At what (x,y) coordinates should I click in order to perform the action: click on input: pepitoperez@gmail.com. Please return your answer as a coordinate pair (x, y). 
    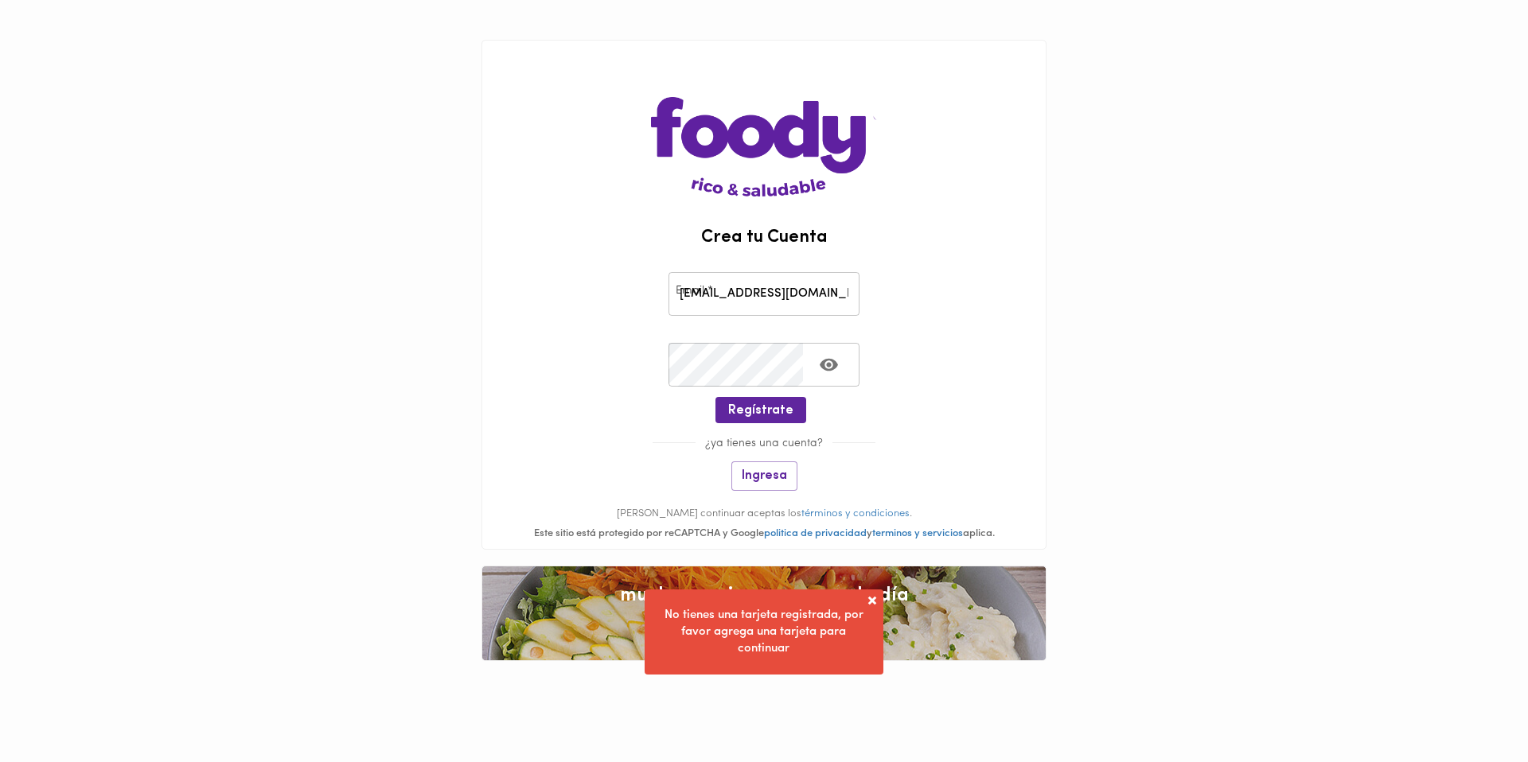
    Looking at the image, I should click on (764, 294).